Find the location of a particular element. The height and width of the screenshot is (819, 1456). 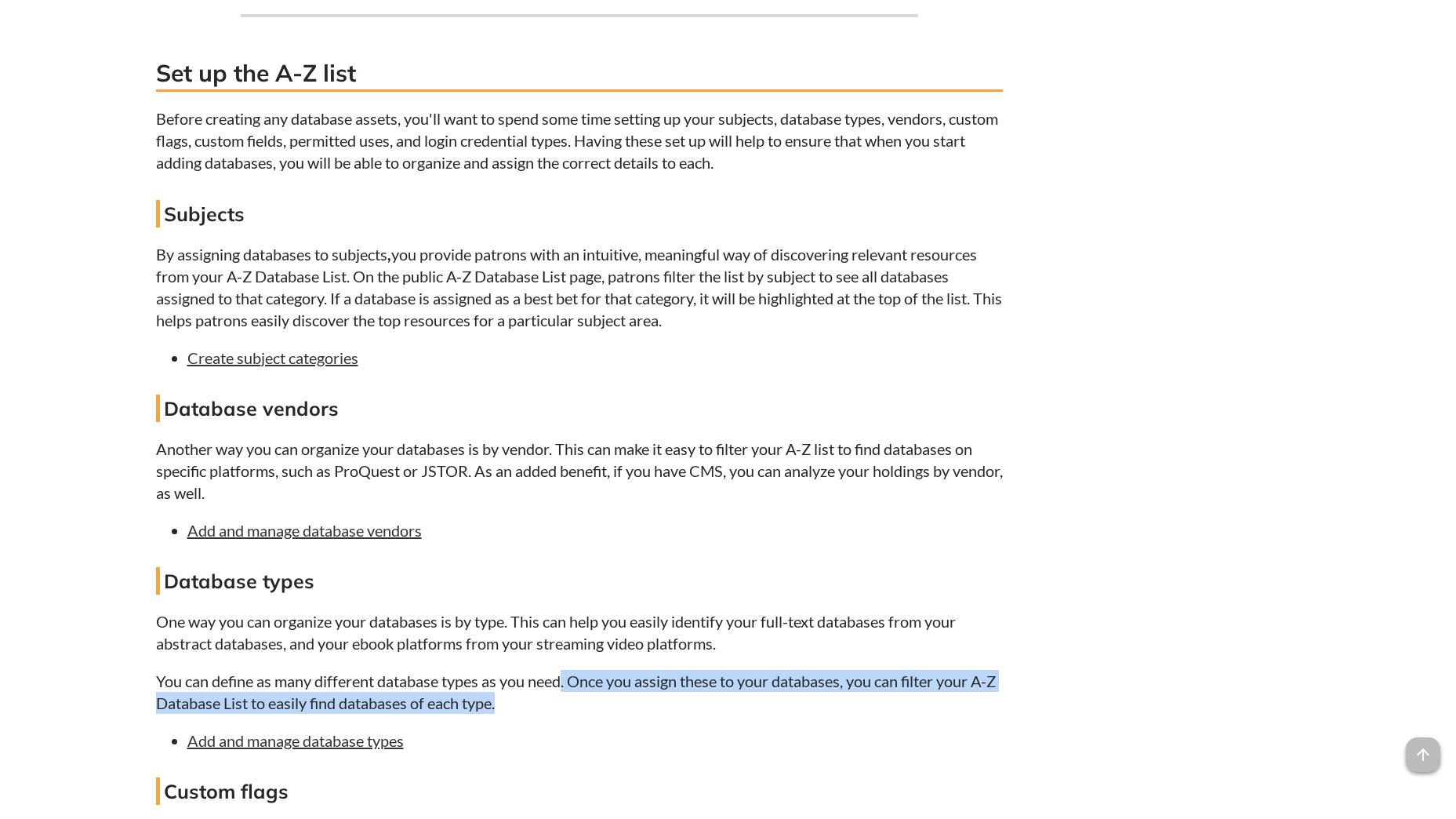

a: Create subject categories is located at coordinates (273, 358).